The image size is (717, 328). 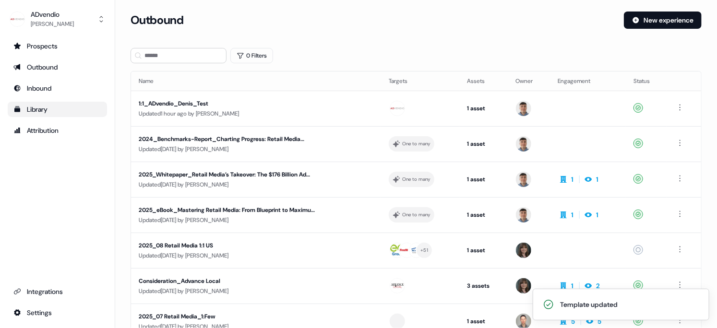 What do you see at coordinates (229, 104) in the screenshot?
I see `div: 1:1_ADvendio_Denis_Test` at bounding box center [229, 104].